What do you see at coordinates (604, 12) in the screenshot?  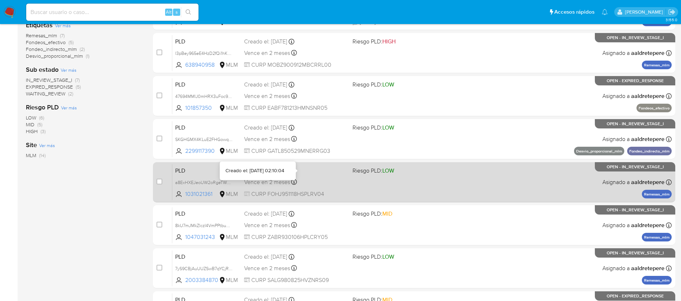 I see `a: Notificaciones` at bounding box center [604, 12].